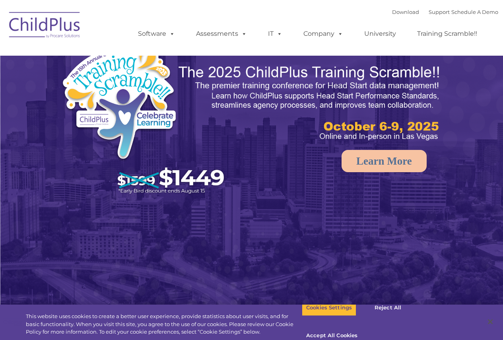 This screenshot has height=340, width=503. I want to click on span: Last name, so click(123, 55).